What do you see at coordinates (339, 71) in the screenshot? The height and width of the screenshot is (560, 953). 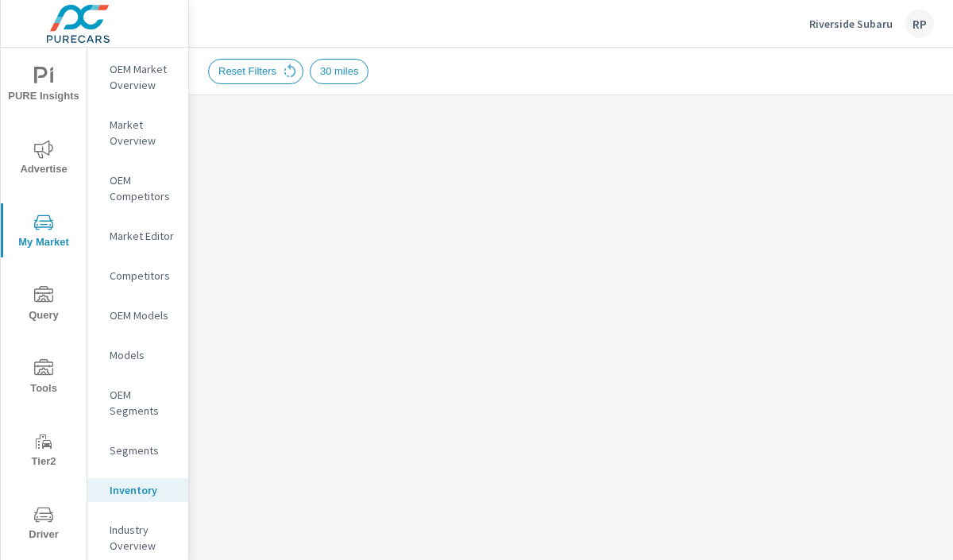 I see `span: 30 miles` at bounding box center [339, 71].